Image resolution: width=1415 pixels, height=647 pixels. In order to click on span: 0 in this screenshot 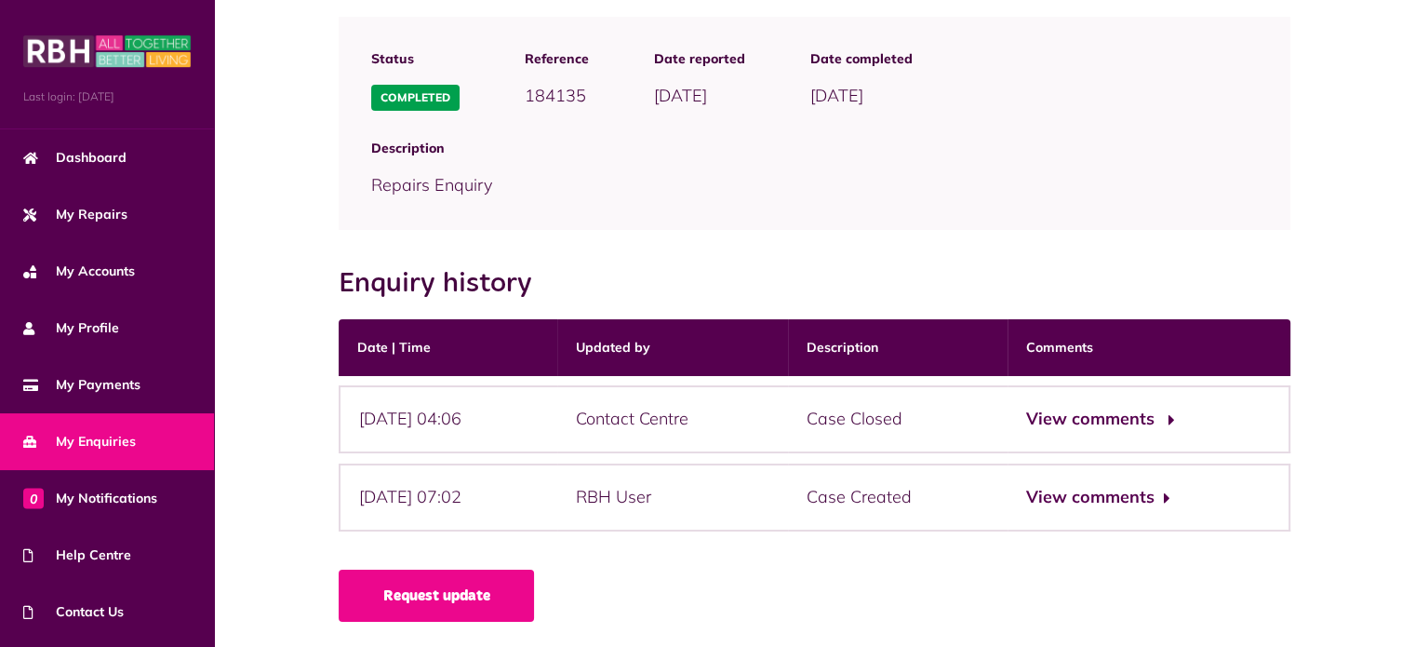, I will do `click(34, 498)`.